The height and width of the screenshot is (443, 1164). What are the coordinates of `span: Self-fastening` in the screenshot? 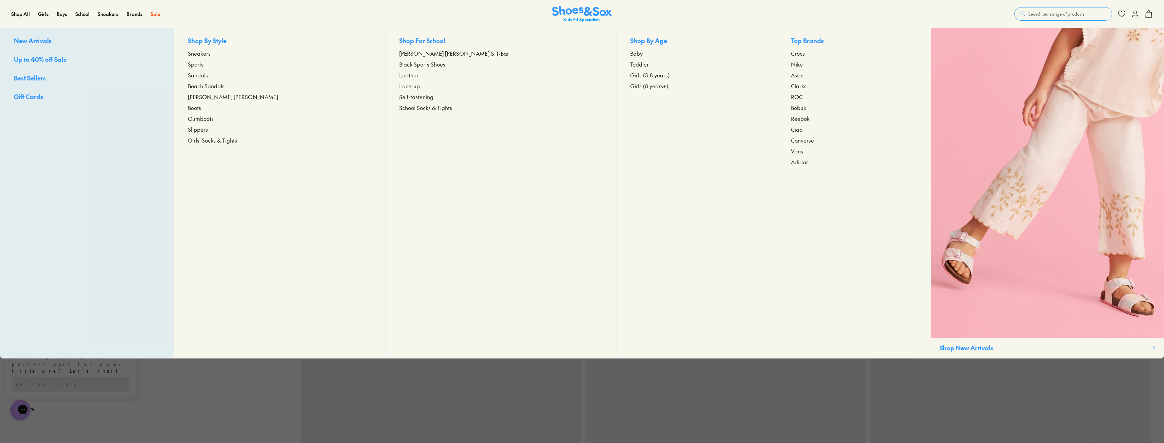 It's located at (416, 97).